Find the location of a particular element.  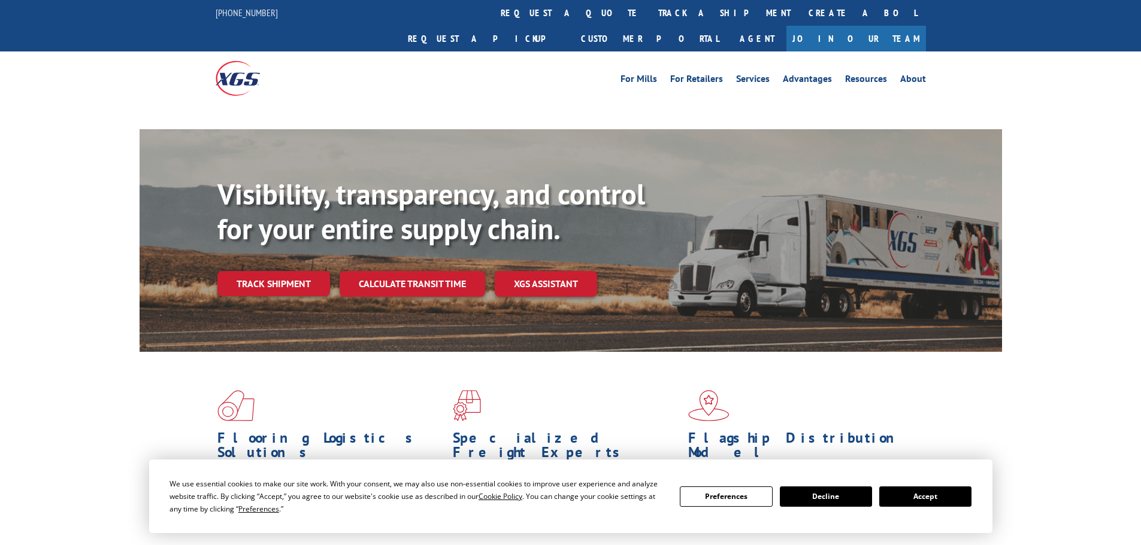

div: Cookie Consent Prompt is located at coordinates (571, 496).